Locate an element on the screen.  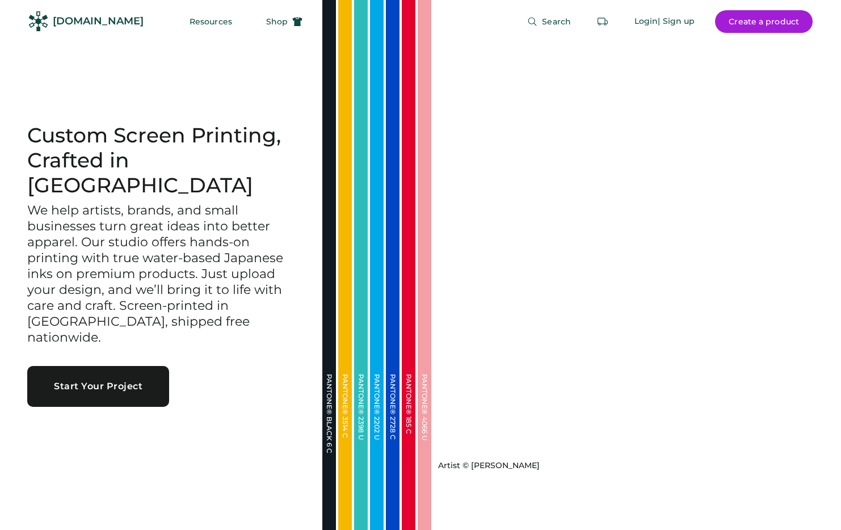
button: Start Your Project is located at coordinates (98, 386).